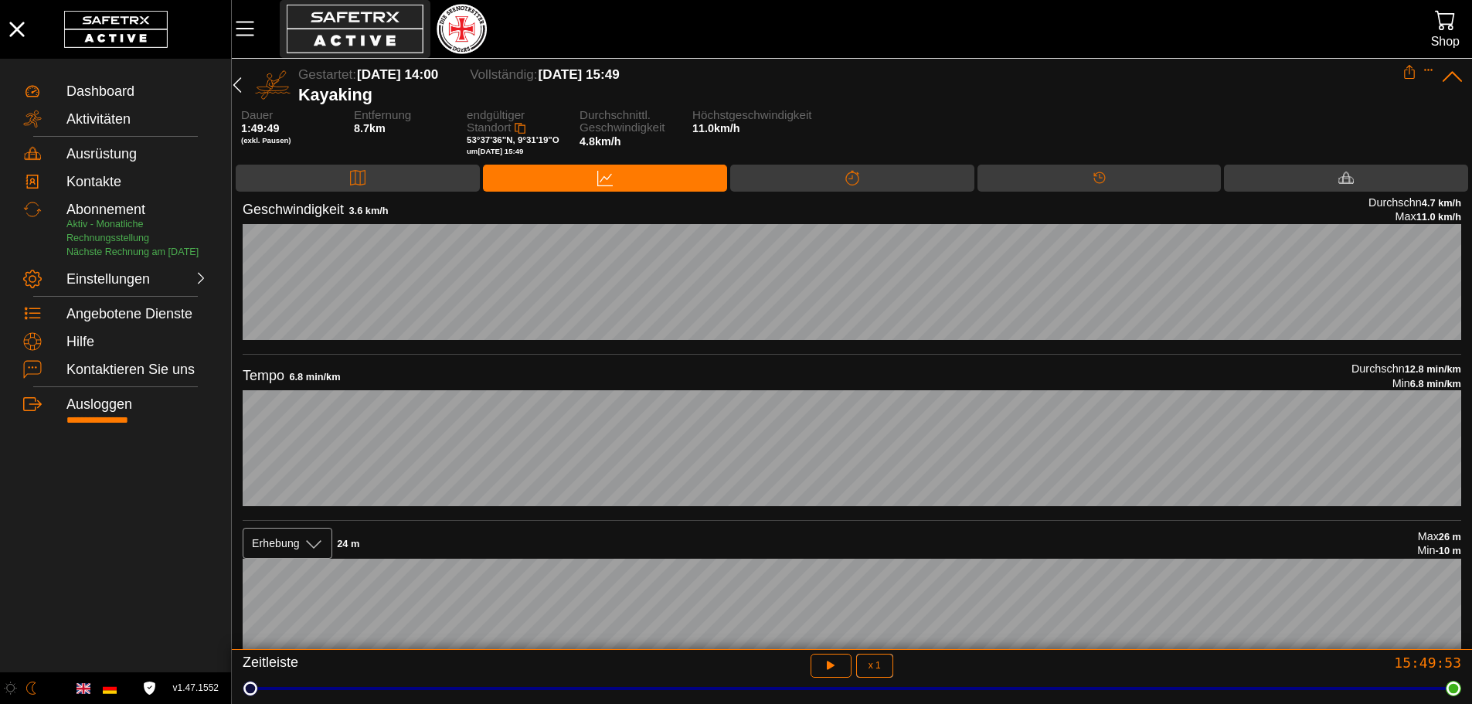 This screenshot has width=1472, height=704. Describe the element at coordinates (1432, 368) in the screenshot. I see `span: 12.8 min/km` at that location.